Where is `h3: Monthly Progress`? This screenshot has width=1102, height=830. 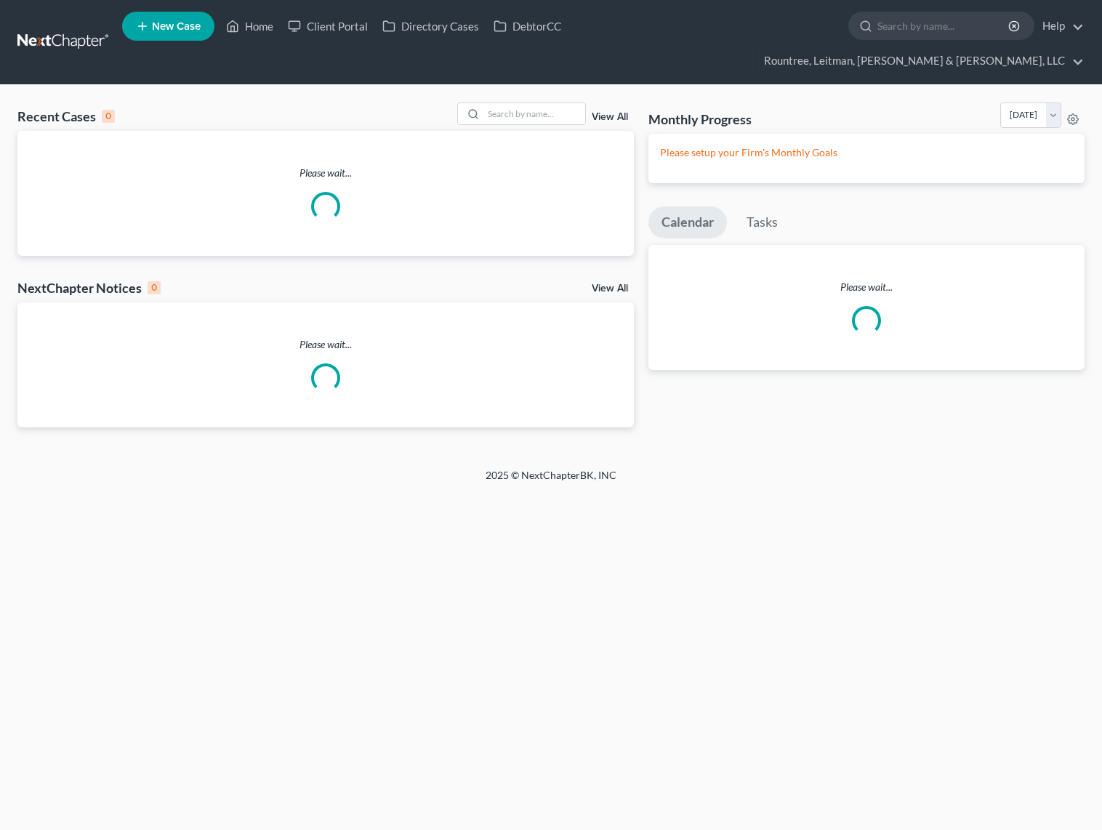 h3: Monthly Progress is located at coordinates (700, 119).